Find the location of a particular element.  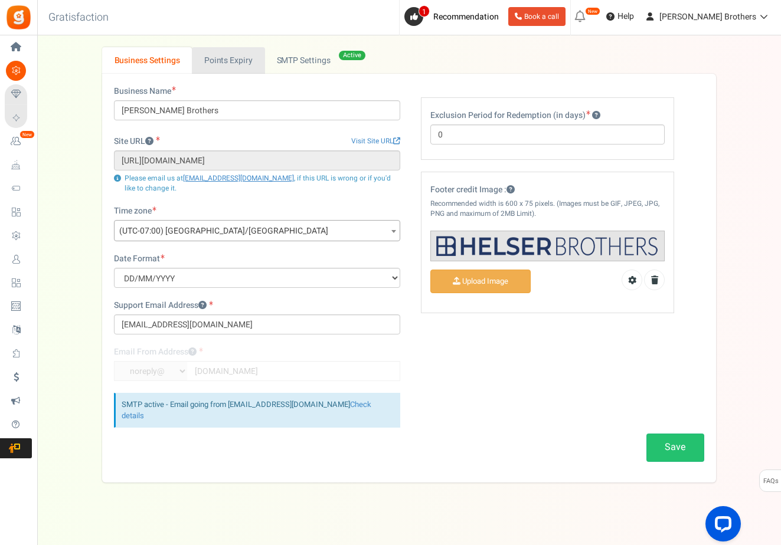

label: Footer credit Image : is located at coordinates (472, 190).